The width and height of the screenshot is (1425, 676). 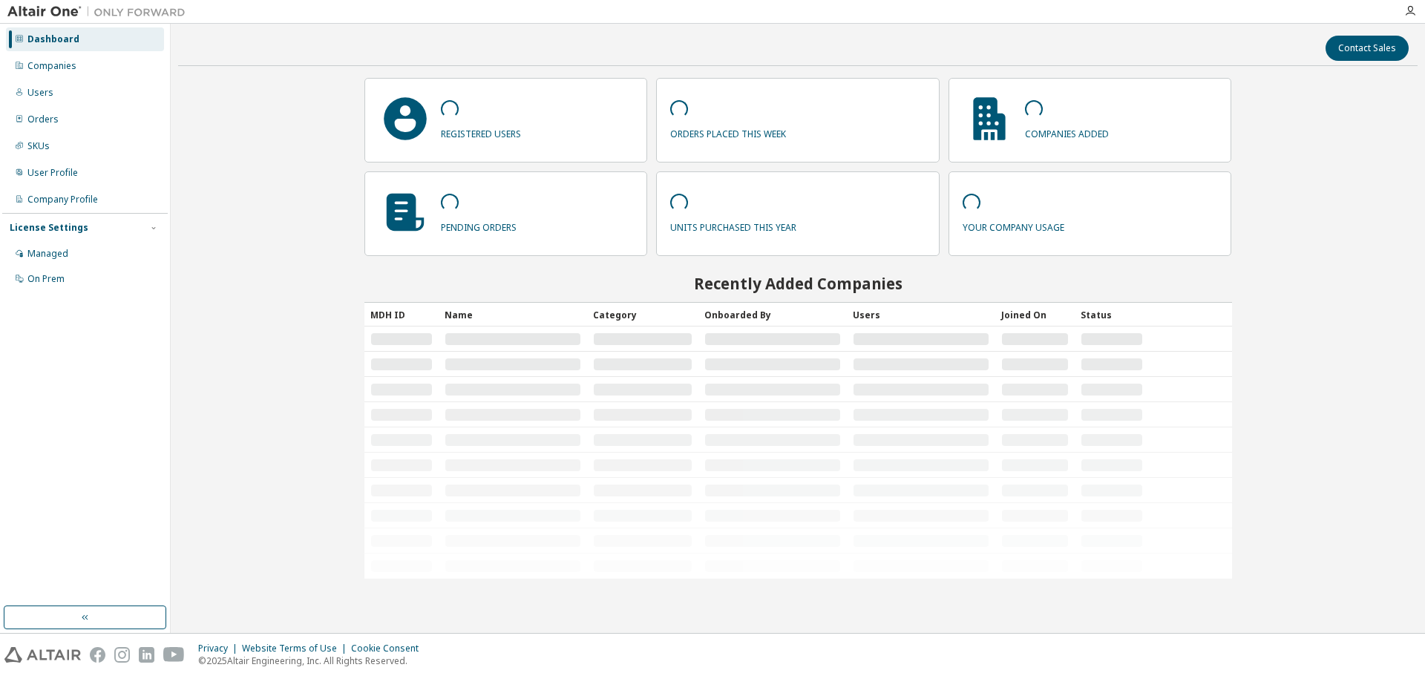 I want to click on p: units purchased this year, so click(x=733, y=225).